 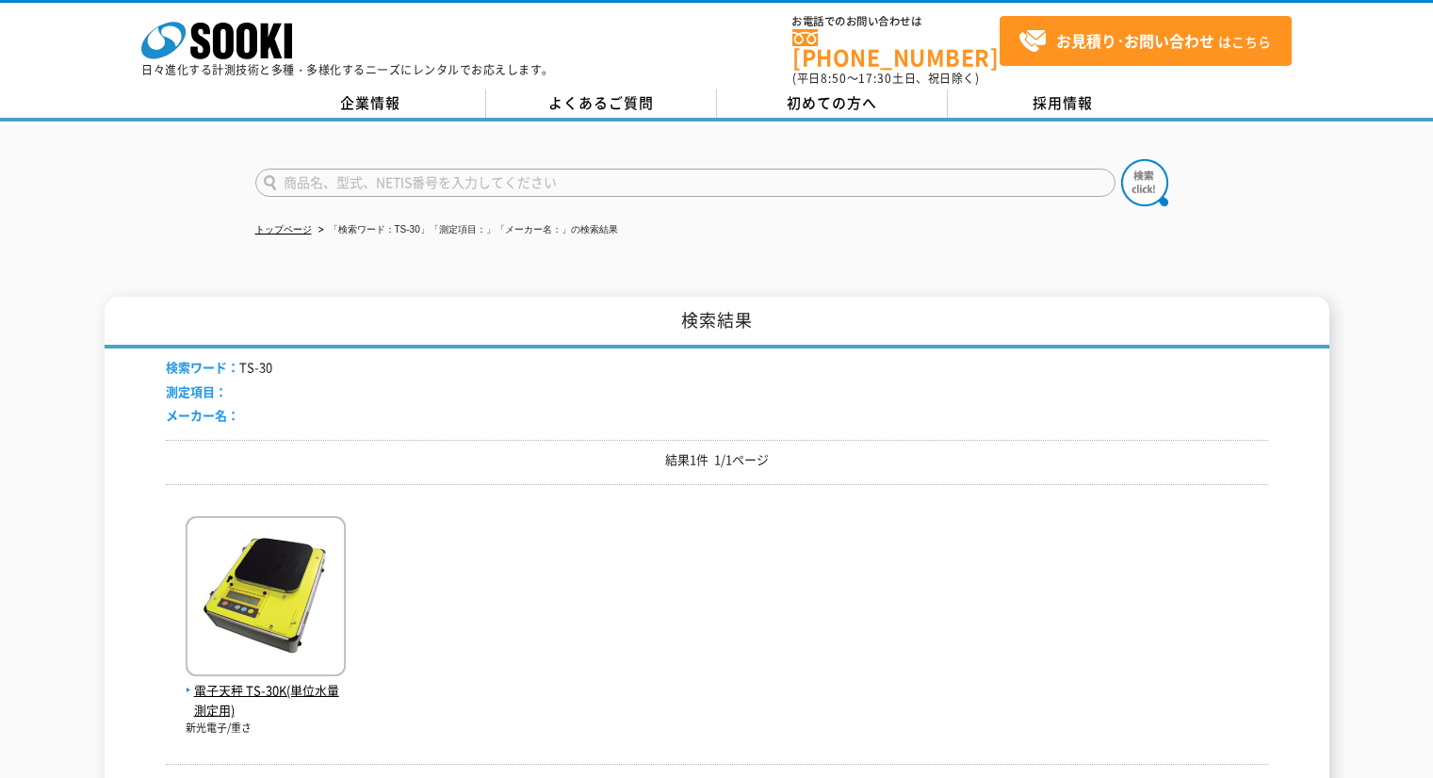 I want to click on strong: お見積り･お問い合わせ, so click(x=1135, y=41).